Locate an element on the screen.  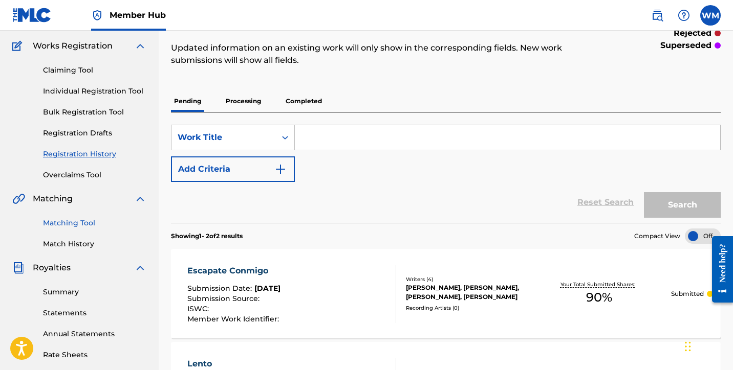
img: Works Registration is located at coordinates (19, 46).